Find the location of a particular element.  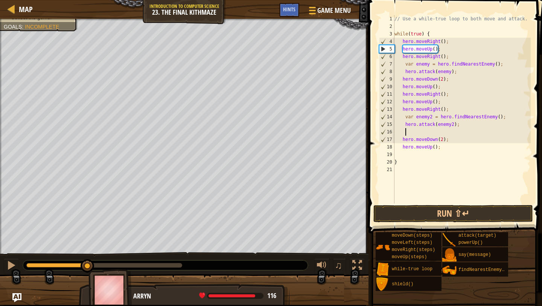

div: 11 is located at coordinates (387, 94).